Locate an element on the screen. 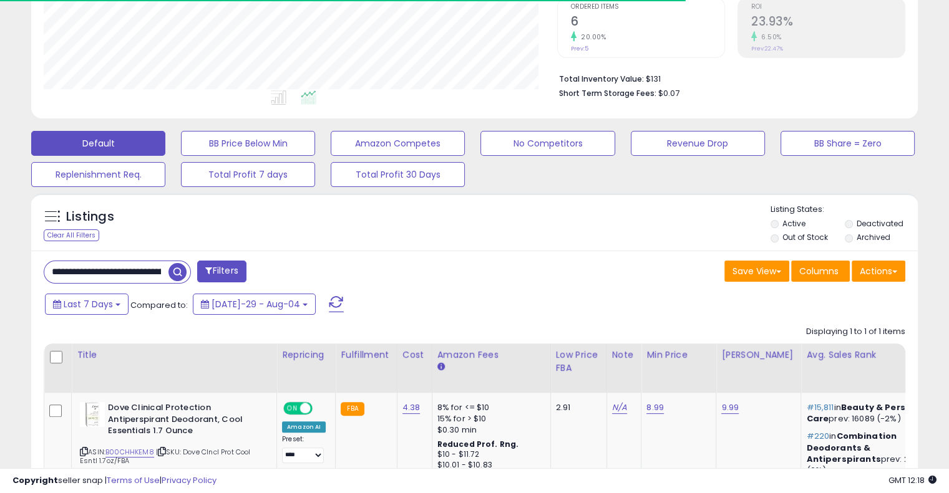  button: Default is located at coordinates (98, 143).